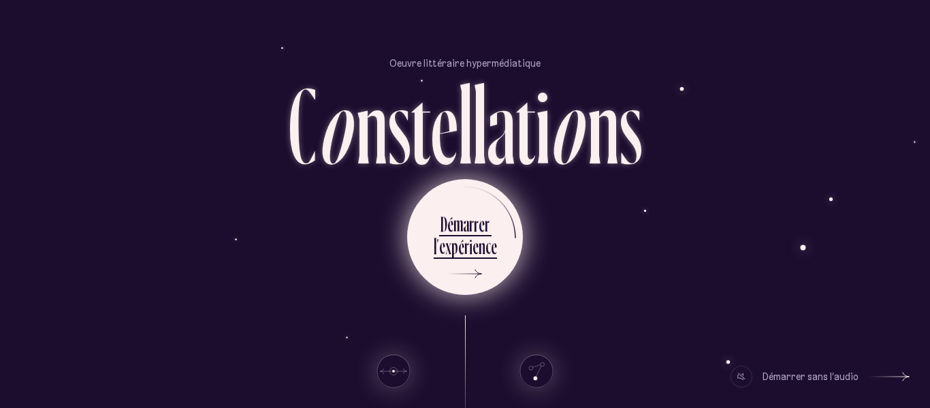 The image size is (930, 408). Describe the element at coordinates (488, 246) in the screenshot. I see `div: c` at that location.